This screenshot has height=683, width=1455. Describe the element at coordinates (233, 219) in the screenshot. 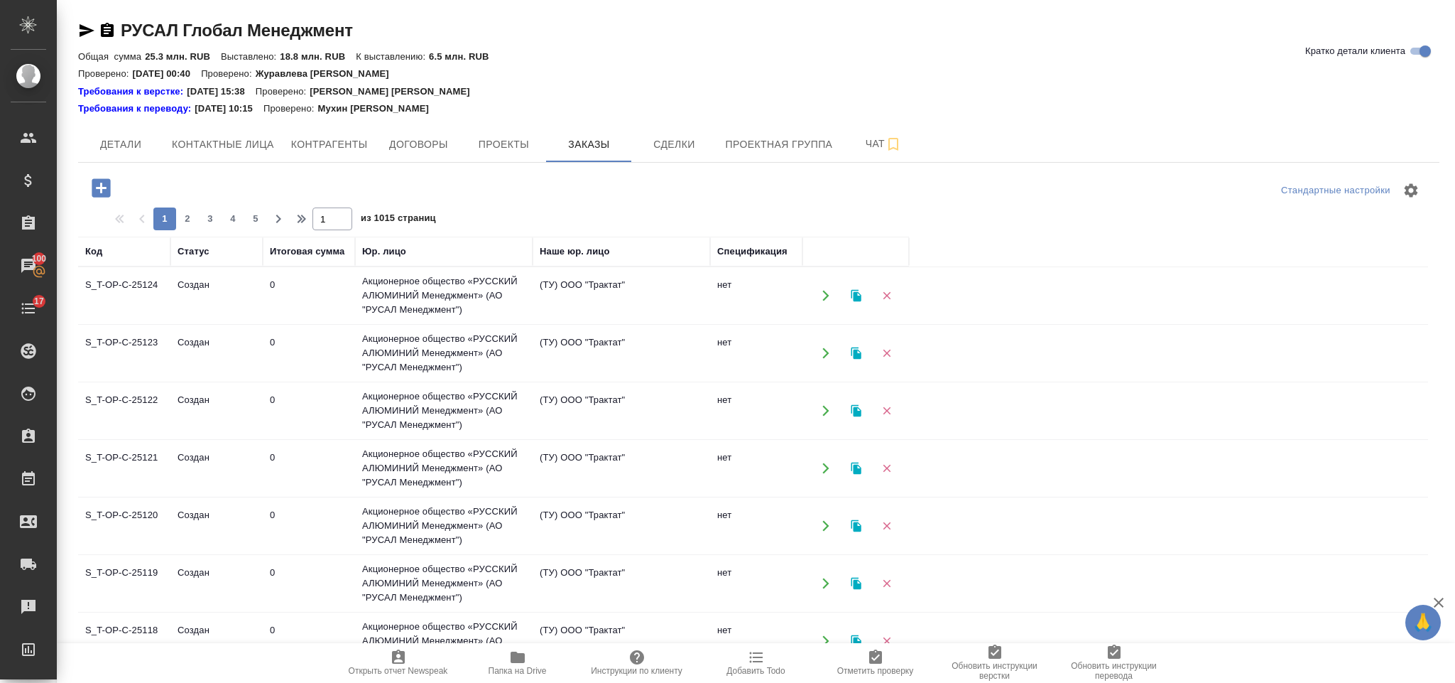

I see `button: 4` at that location.